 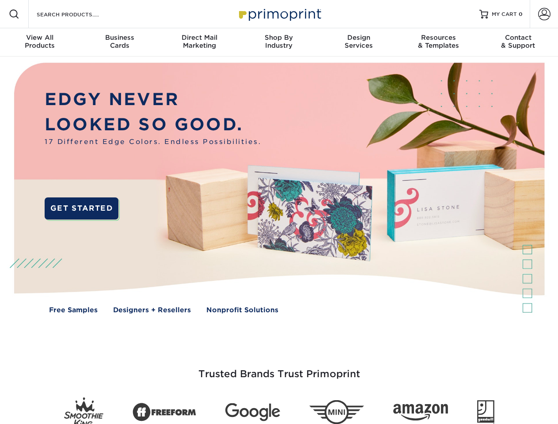 What do you see at coordinates (438, 38) in the screenshot?
I see `span: Resources` at bounding box center [438, 38].